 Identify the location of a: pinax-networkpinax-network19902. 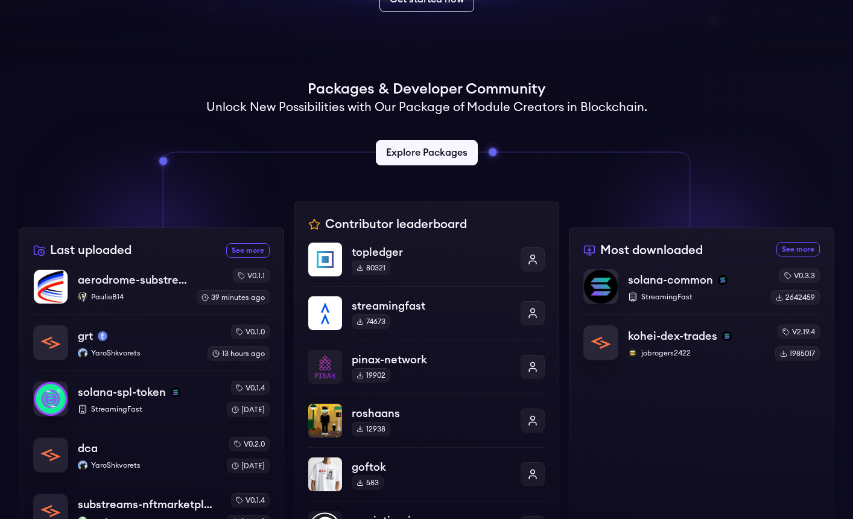
(426, 366).